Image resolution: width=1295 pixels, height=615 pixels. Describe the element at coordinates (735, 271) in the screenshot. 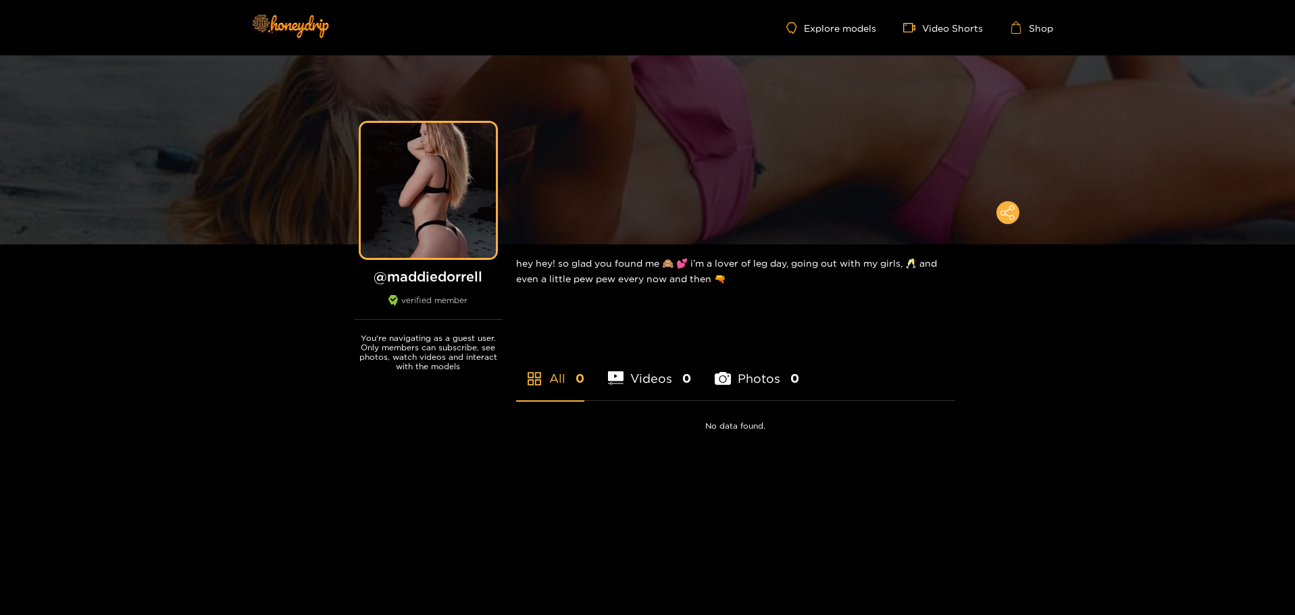

I see `div: hey hey! so glad you found me 🙈 💕 i’m a lover of leg day, going out with my girls, 🥂 and even a l...` at that location.